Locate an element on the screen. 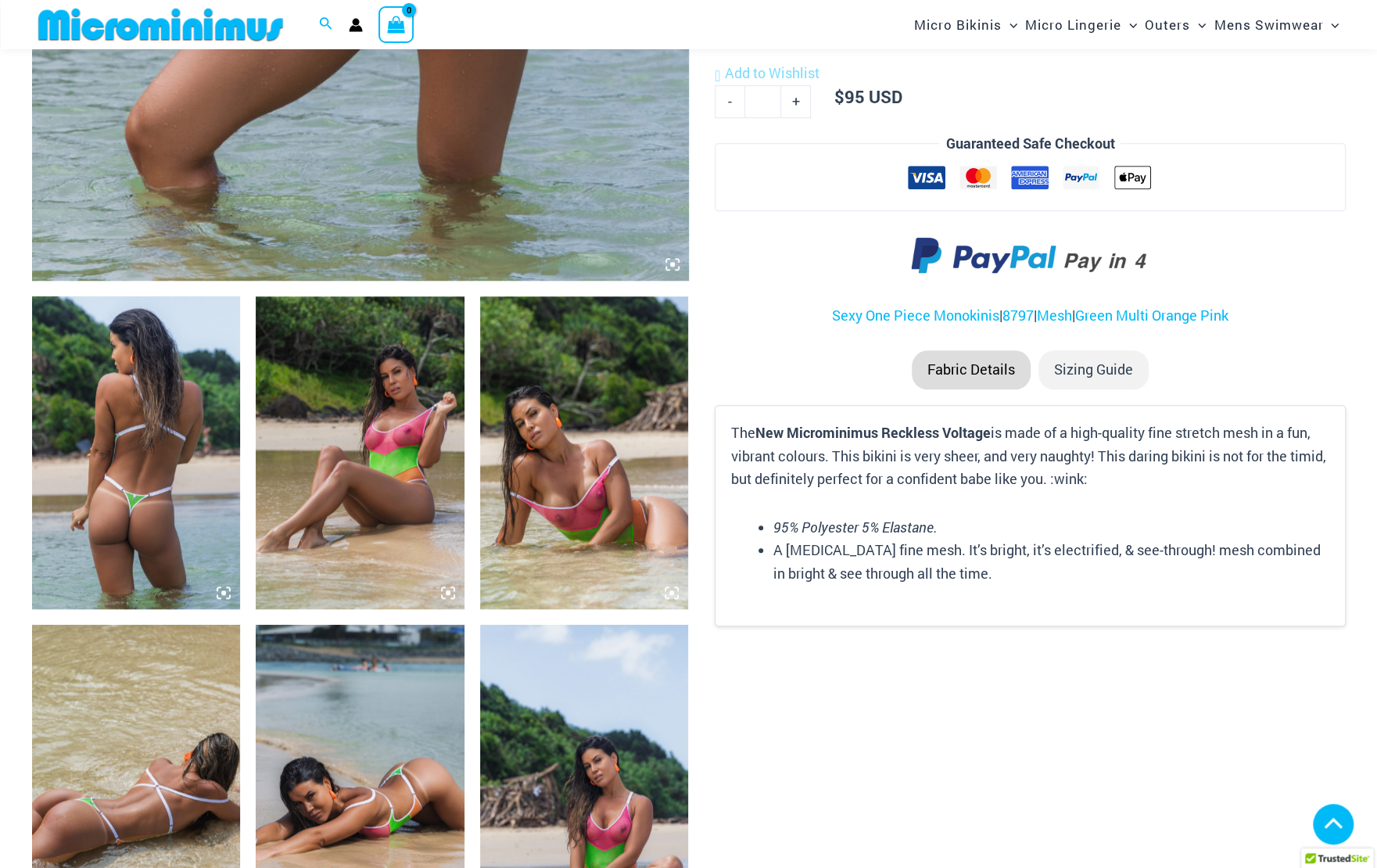 The height and width of the screenshot is (868, 1377). li: Sizing Guide is located at coordinates (1093, 370).